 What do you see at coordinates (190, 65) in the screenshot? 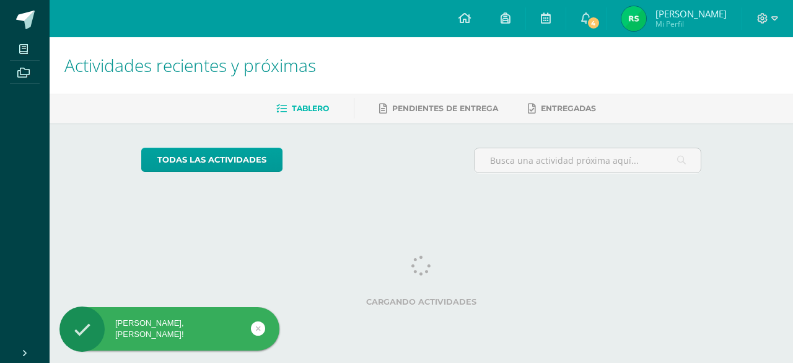
I see `span: Actividades recientes y próximas` at bounding box center [190, 65].